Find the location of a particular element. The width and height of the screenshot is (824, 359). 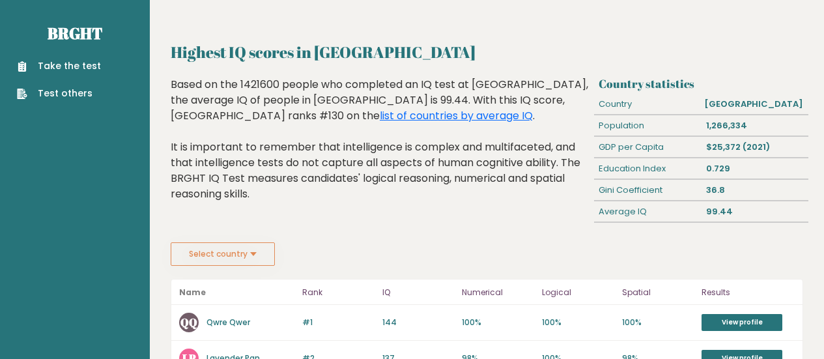

p: Numerical is located at coordinates (497, 292).